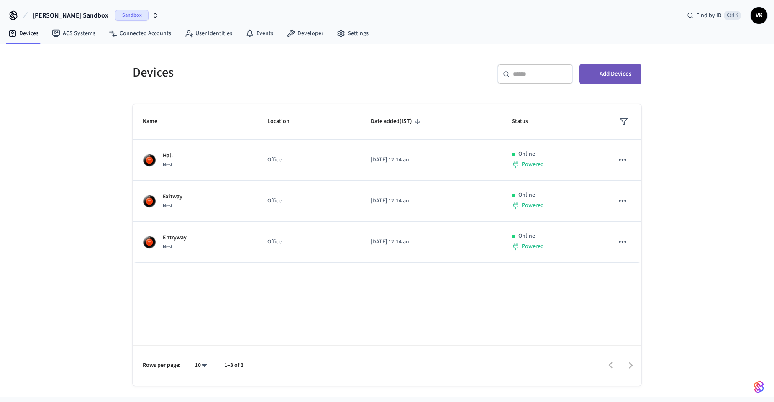 Image resolution: width=774 pixels, height=402 pixels. I want to click on img: SeamLogoGradient.69752ec5.svg, so click(759, 387).